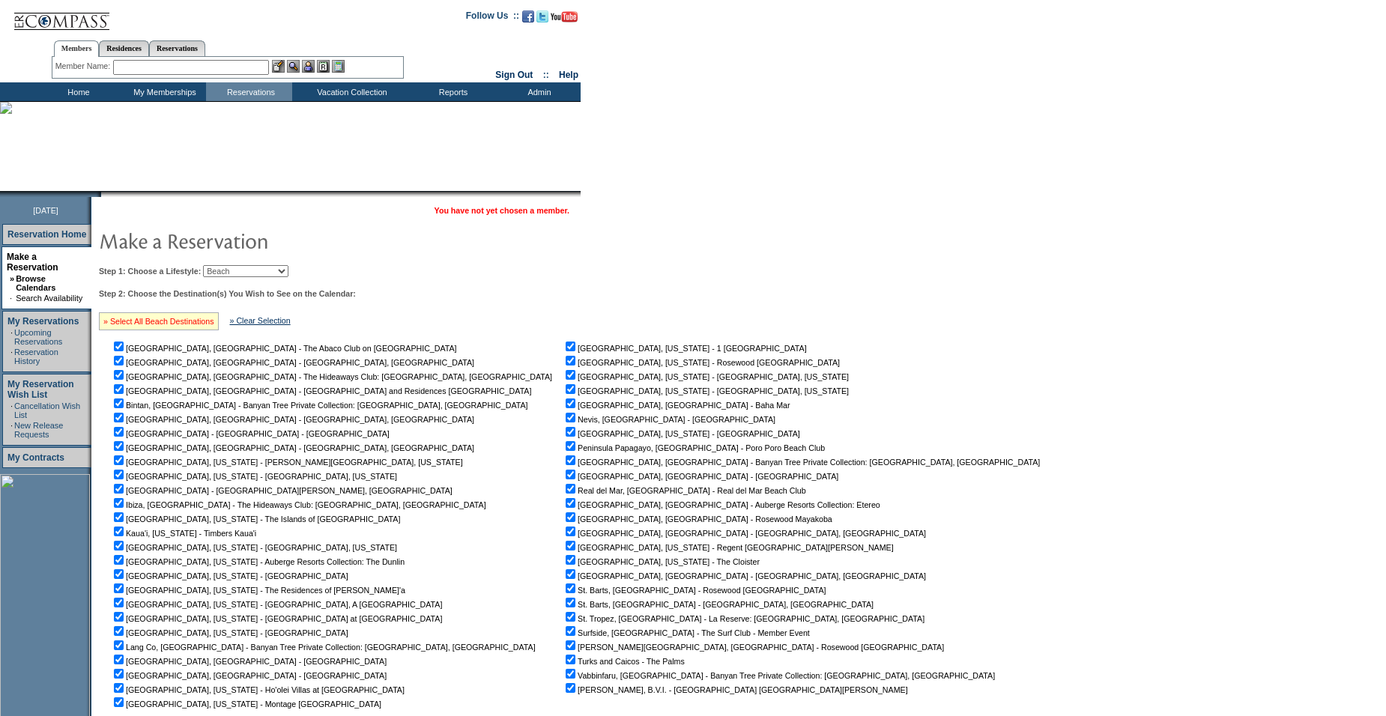 The height and width of the screenshot is (716, 1386). What do you see at coordinates (124, 48) in the screenshot?
I see `a: Residences` at bounding box center [124, 48].